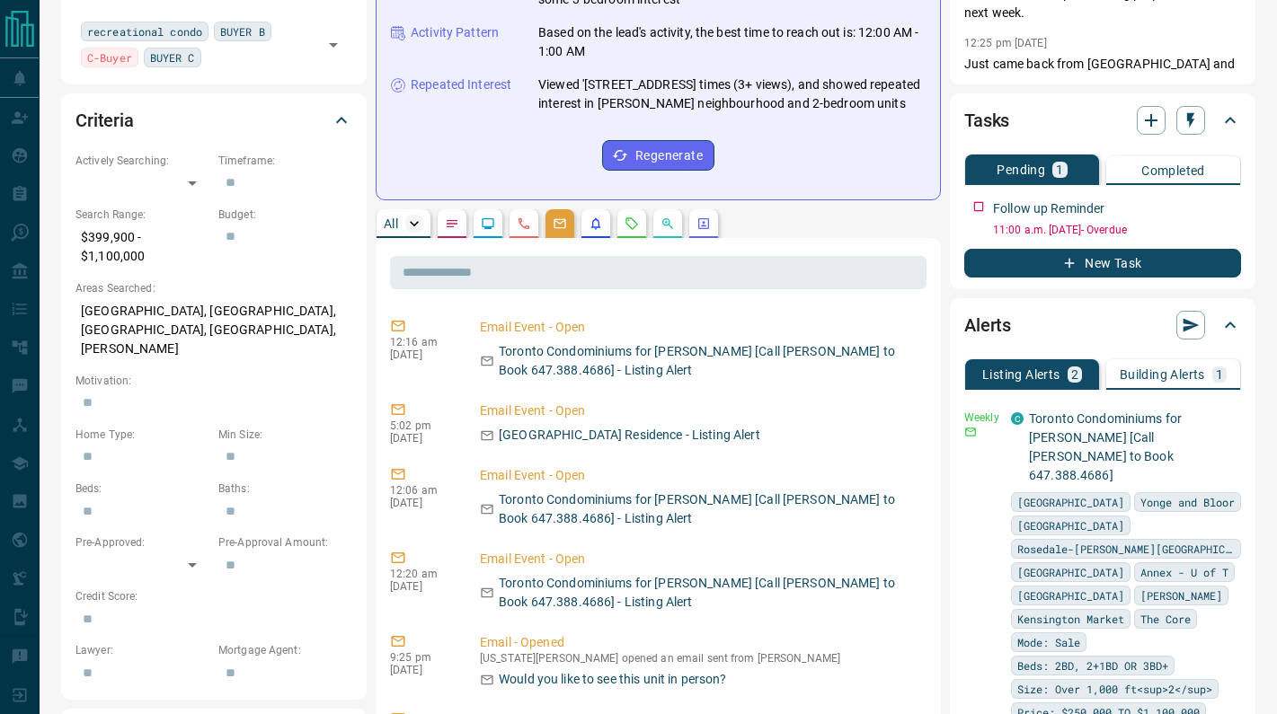 This screenshot has height=714, width=1277. I want to click on svg: Requests, so click(632, 224).